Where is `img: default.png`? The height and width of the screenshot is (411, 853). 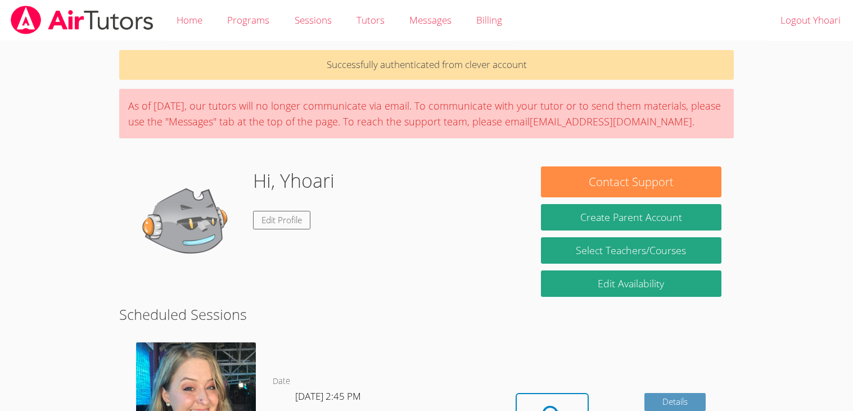
img: default.png is located at coordinates (188, 223).